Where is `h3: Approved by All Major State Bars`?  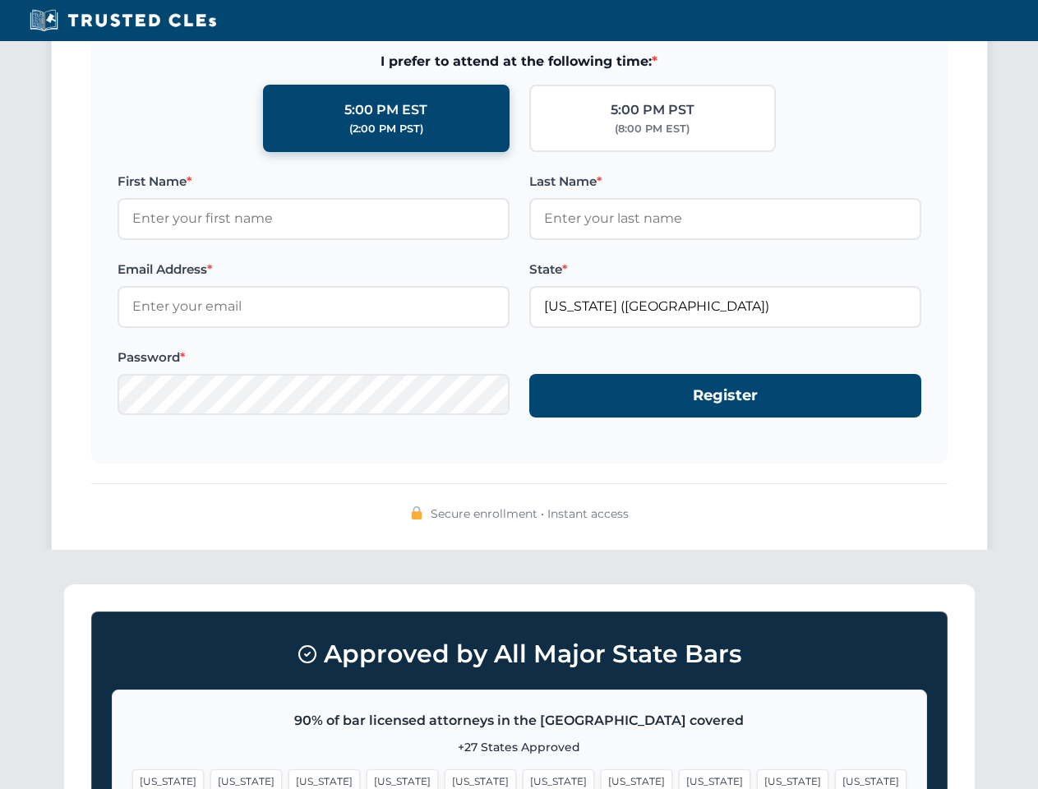 h3: Approved by All Major State Bars is located at coordinates (519, 654).